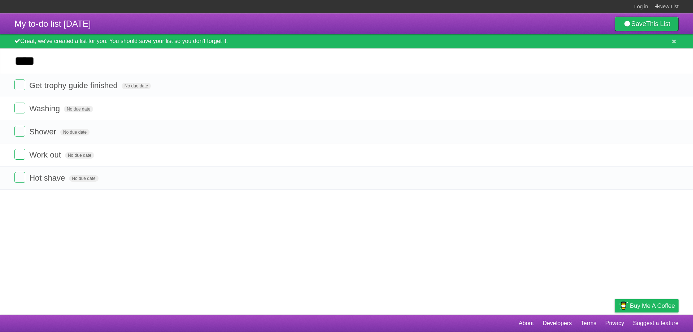  What do you see at coordinates (647, 305) in the screenshot?
I see `a: Buy me a coffee` at bounding box center [647, 305].